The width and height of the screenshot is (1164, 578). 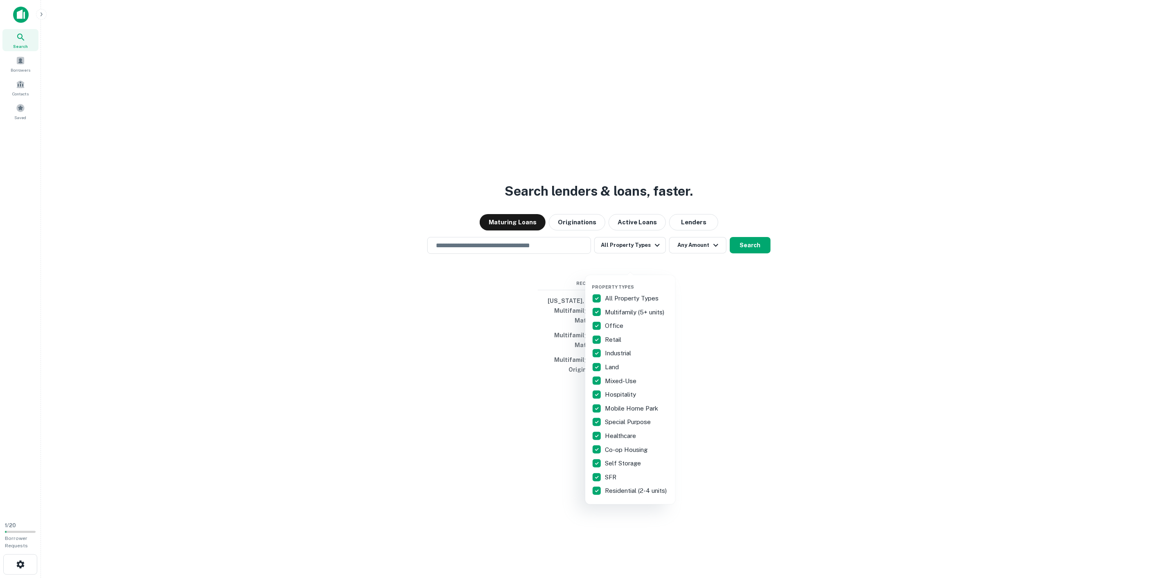 What do you see at coordinates (629, 422) in the screenshot?
I see `p: Special Purpose` at bounding box center [629, 422].